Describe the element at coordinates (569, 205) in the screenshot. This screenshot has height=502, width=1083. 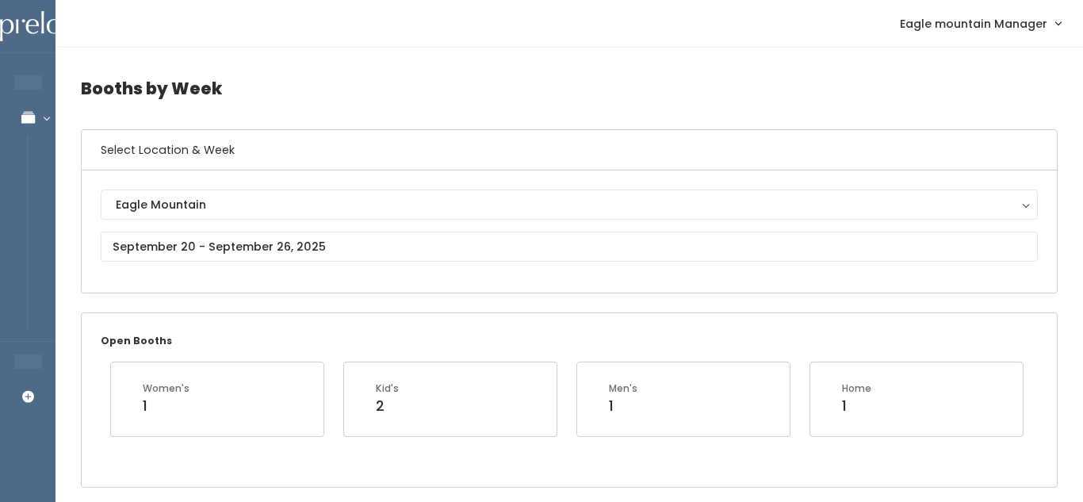
I see `div: Eagle Mountain` at that location.